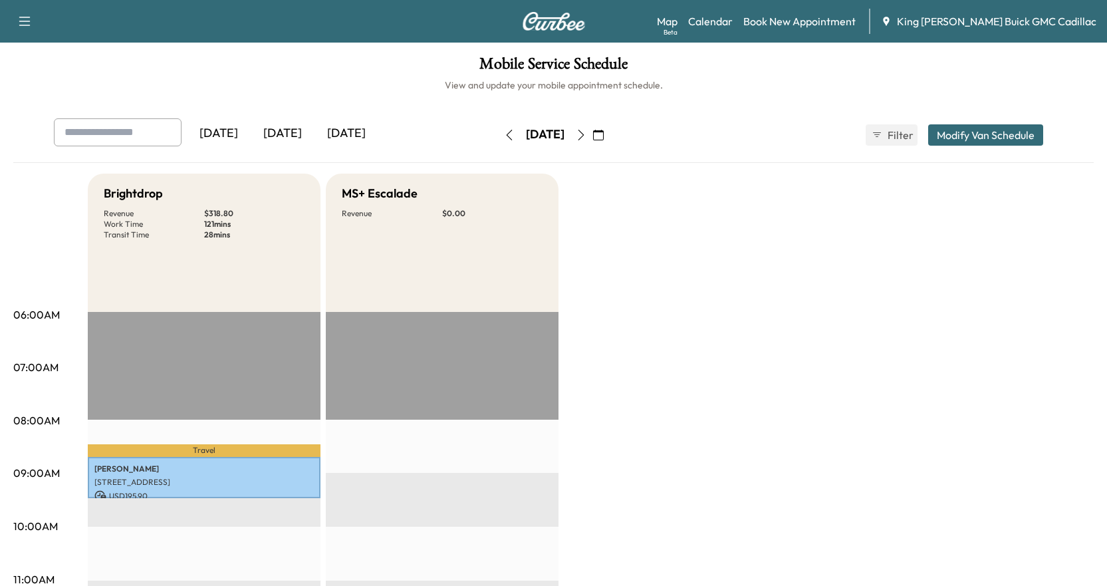 This screenshot has width=1107, height=586. What do you see at coordinates (204, 450) in the screenshot?
I see `p: Travel` at bounding box center [204, 450].